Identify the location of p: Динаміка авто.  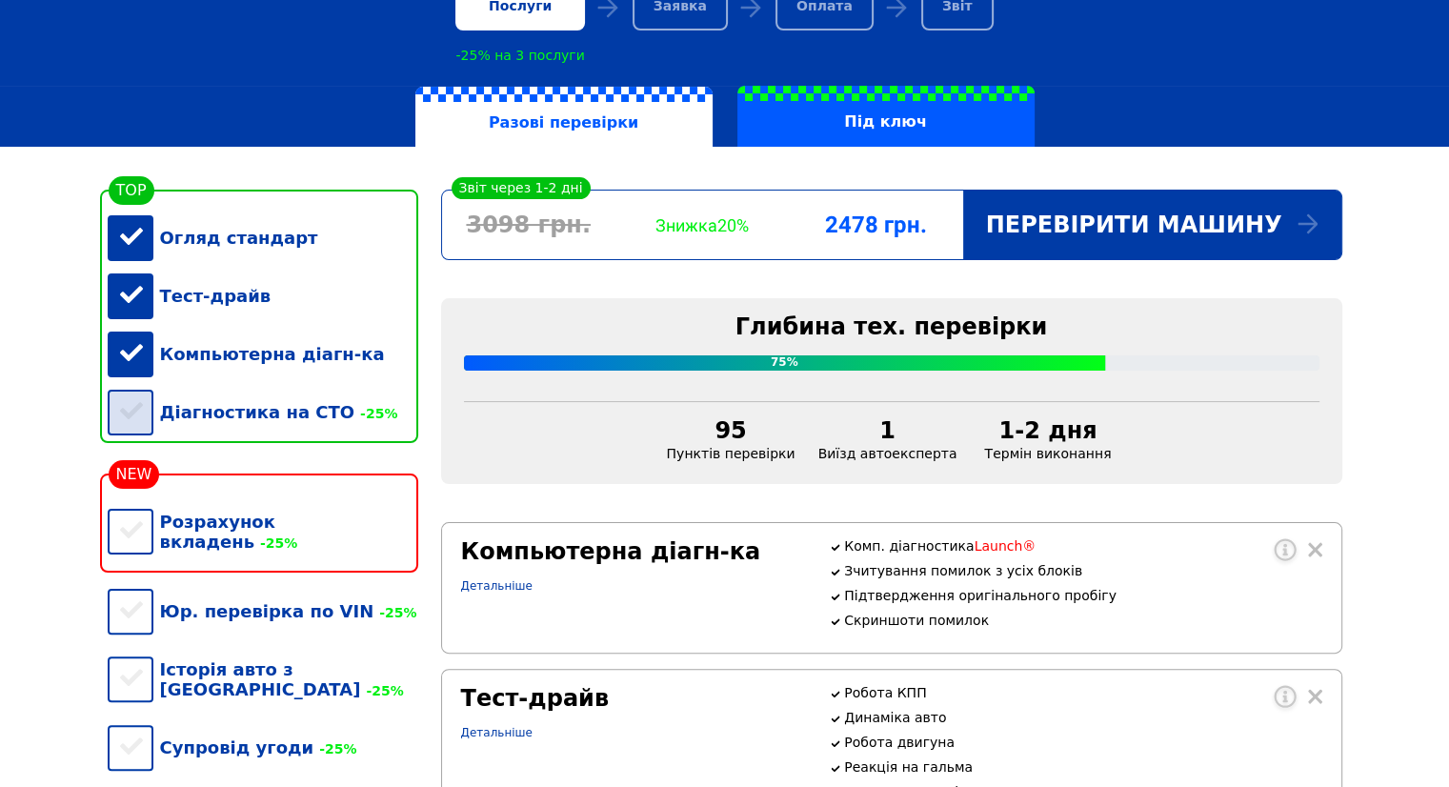
(1082, 717).